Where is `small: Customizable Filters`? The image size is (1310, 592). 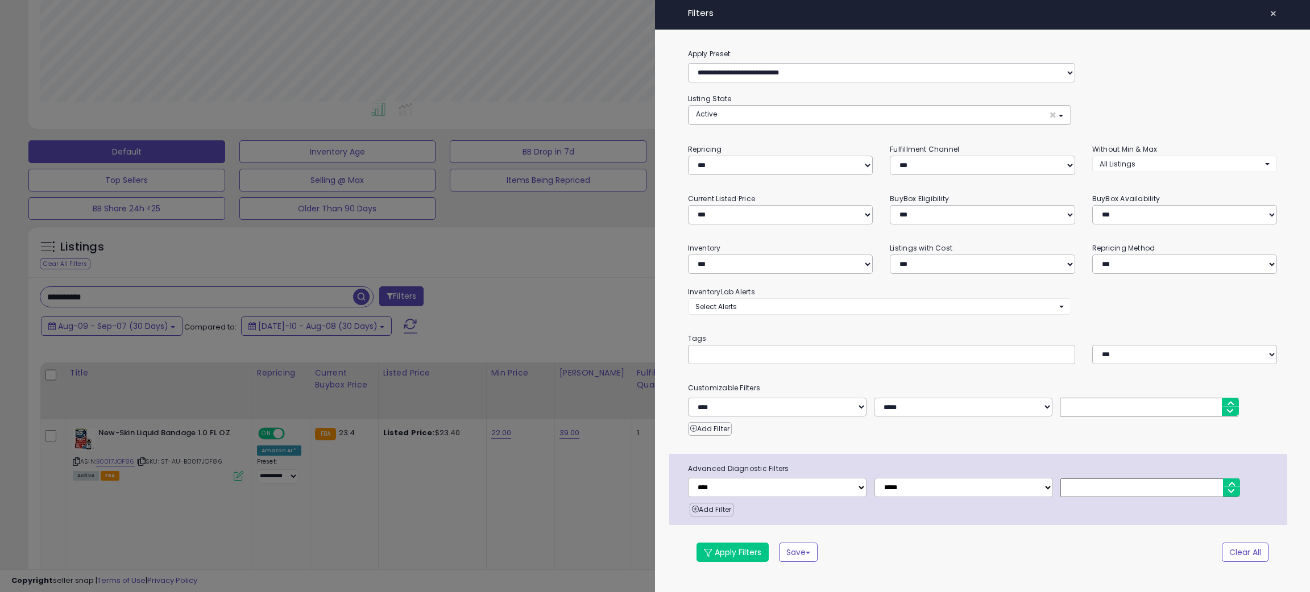
small: Customizable Filters is located at coordinates (982, 388).